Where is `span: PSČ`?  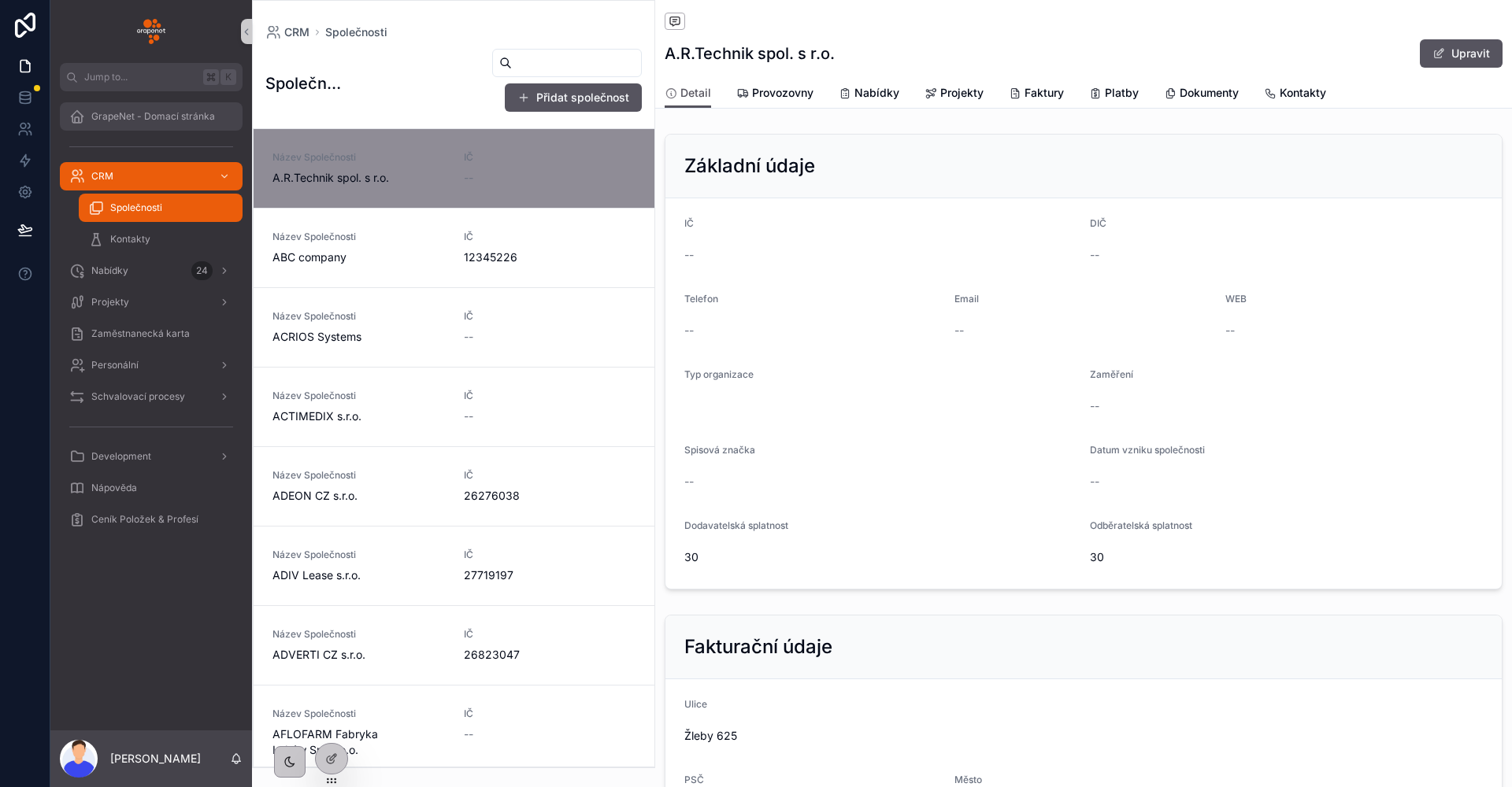
span: PSČ is located at coordinates (693, 779).